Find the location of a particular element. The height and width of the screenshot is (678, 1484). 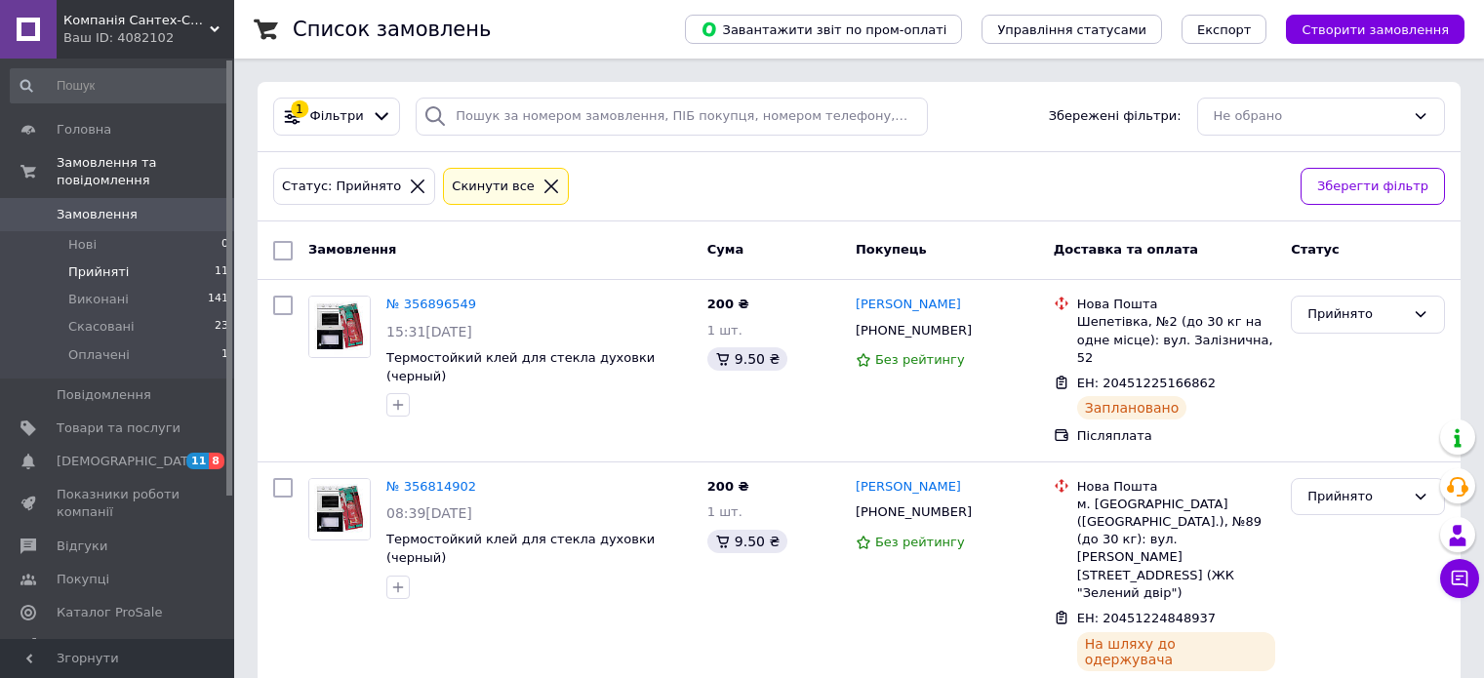

span: Нові is located at coordinates (82, 245).